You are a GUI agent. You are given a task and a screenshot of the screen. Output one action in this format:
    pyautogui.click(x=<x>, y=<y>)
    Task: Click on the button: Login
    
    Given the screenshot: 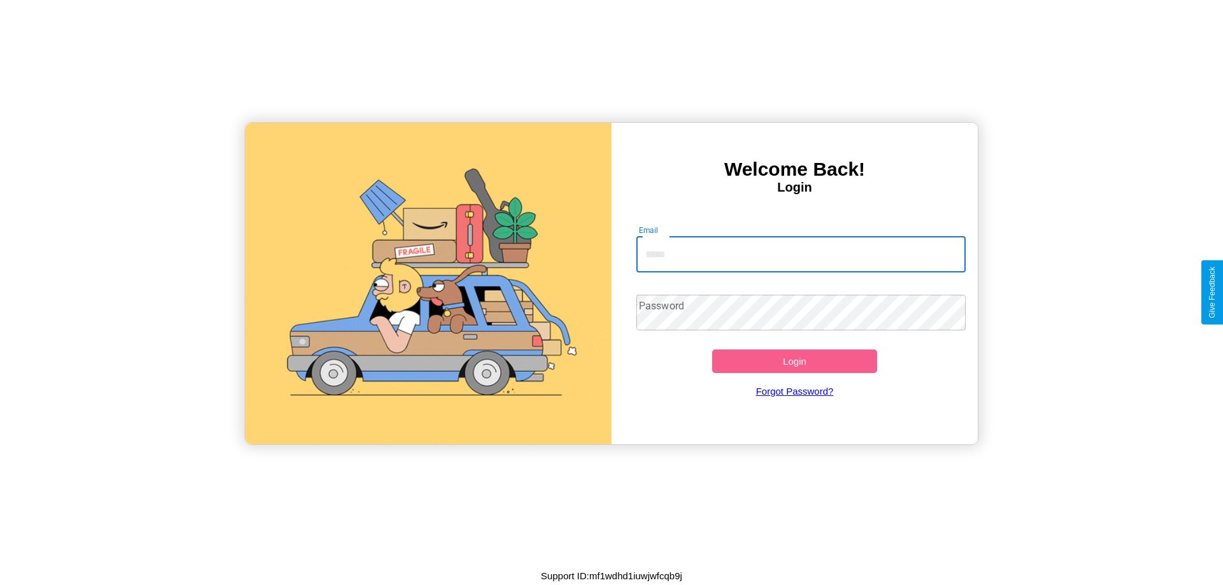 What is the action you would take?
    pyautogui.click(x=794, y=361)
    